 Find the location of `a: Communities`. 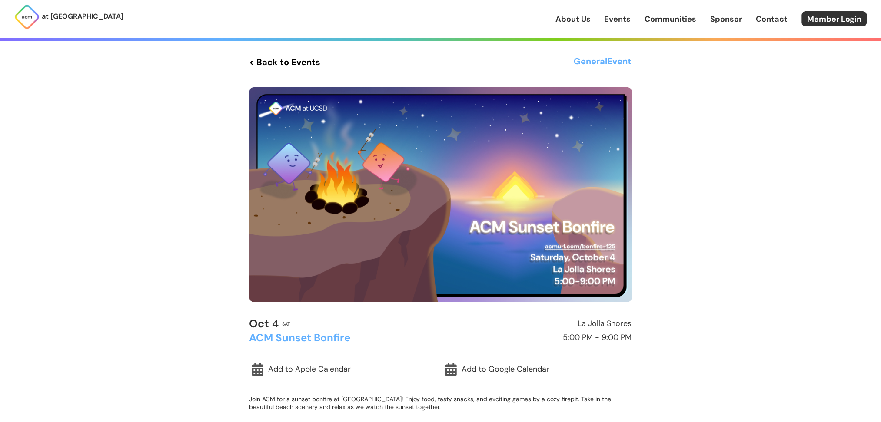

a: Communities is located at coordinates (671, 19).